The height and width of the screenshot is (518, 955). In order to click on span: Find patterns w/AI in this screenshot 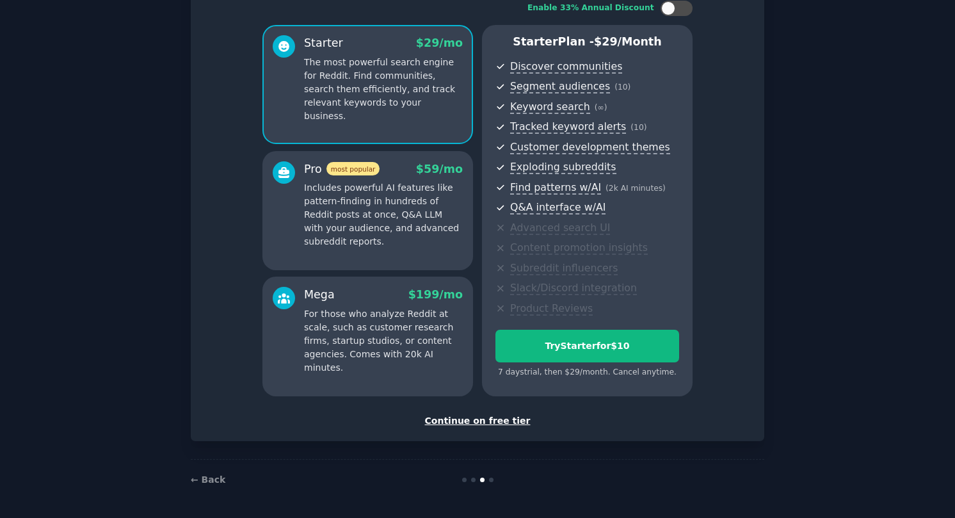, I will do `click(555, 187)`.